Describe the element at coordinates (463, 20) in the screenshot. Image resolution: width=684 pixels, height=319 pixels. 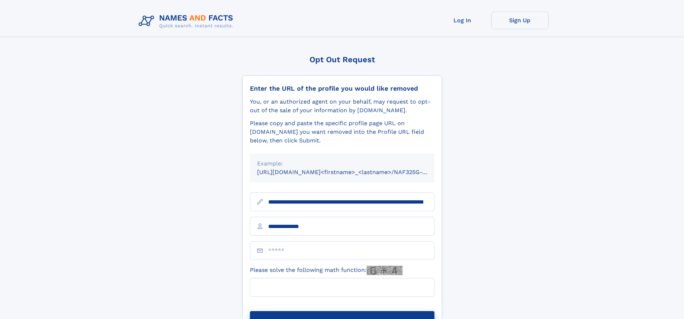
I see `a: Log In` at that location.